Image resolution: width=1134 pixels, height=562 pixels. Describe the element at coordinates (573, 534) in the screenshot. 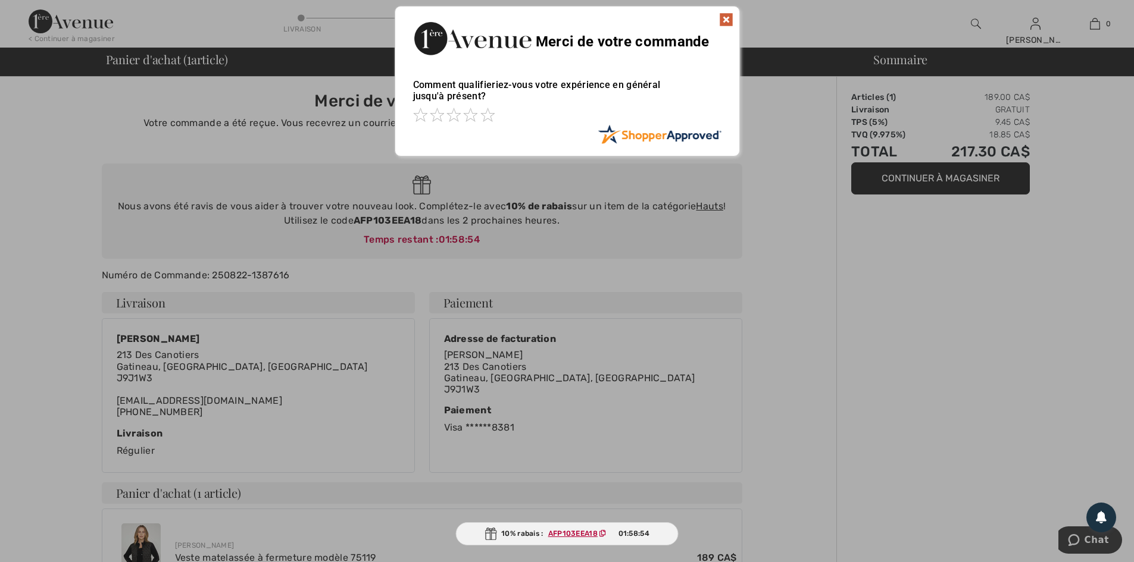

I see `ins: AFP103EEA18` at that location.